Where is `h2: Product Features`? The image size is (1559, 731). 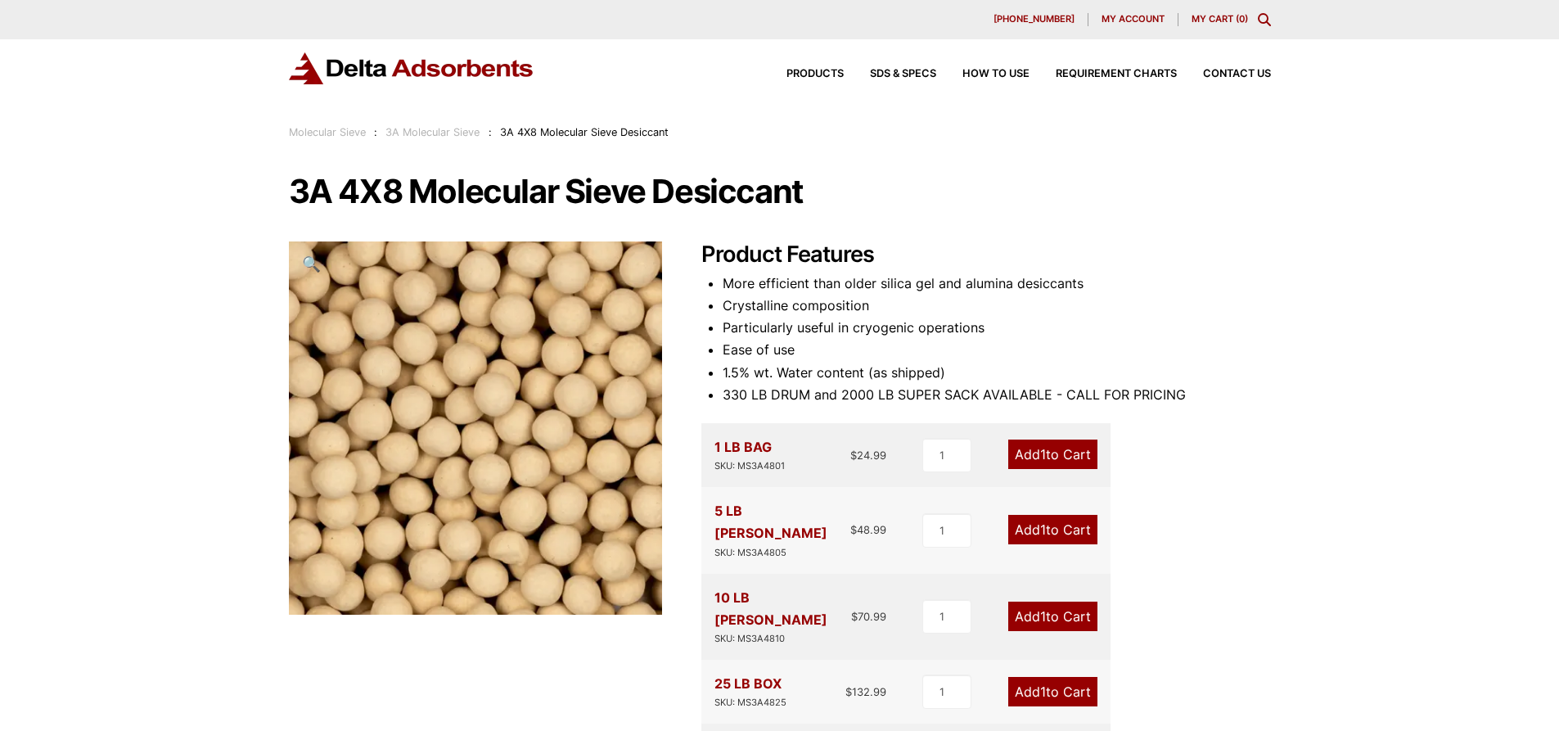
h2: Product Features is located at coordinates (986, 255).